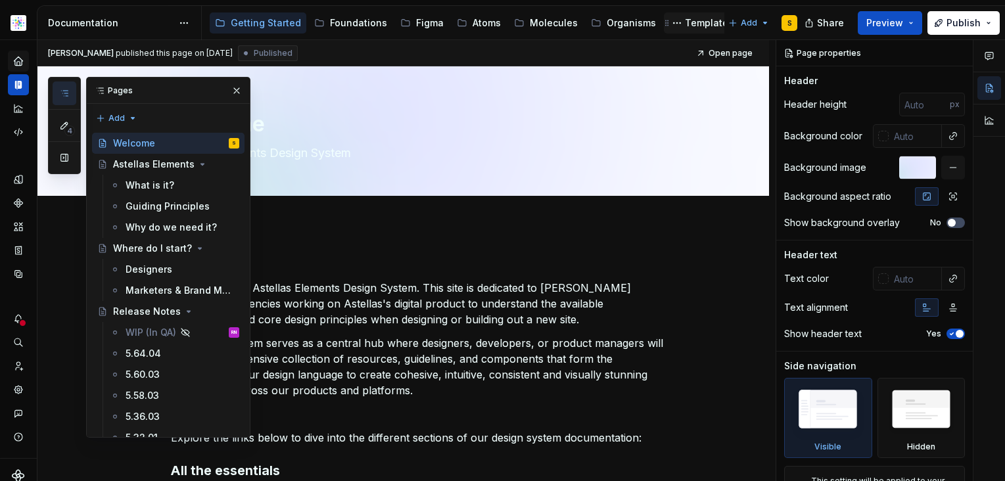  Describe the element at coordinates (823, 334) in the screenshot. I see `div: Show header text` at that location.